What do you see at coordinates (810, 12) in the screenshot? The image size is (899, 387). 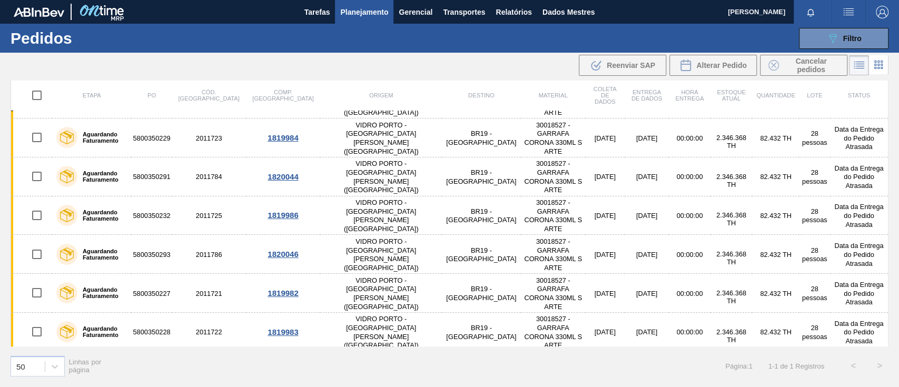 I see `button: Notificações` at bounding box center [810, 12].